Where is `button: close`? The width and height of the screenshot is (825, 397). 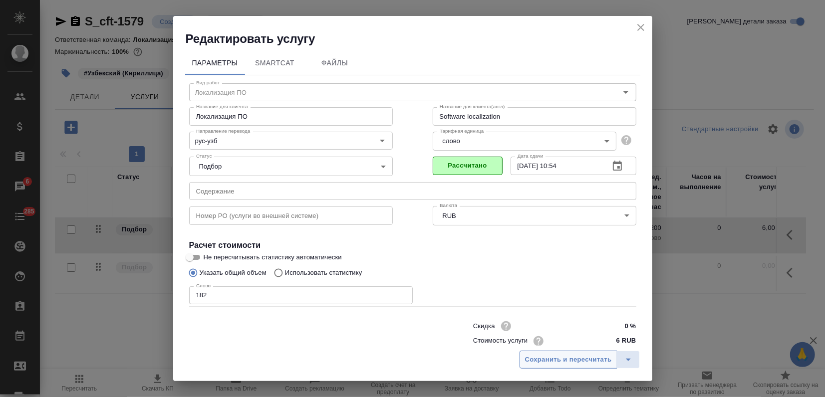
button: close is located at coordinates (640, 27).